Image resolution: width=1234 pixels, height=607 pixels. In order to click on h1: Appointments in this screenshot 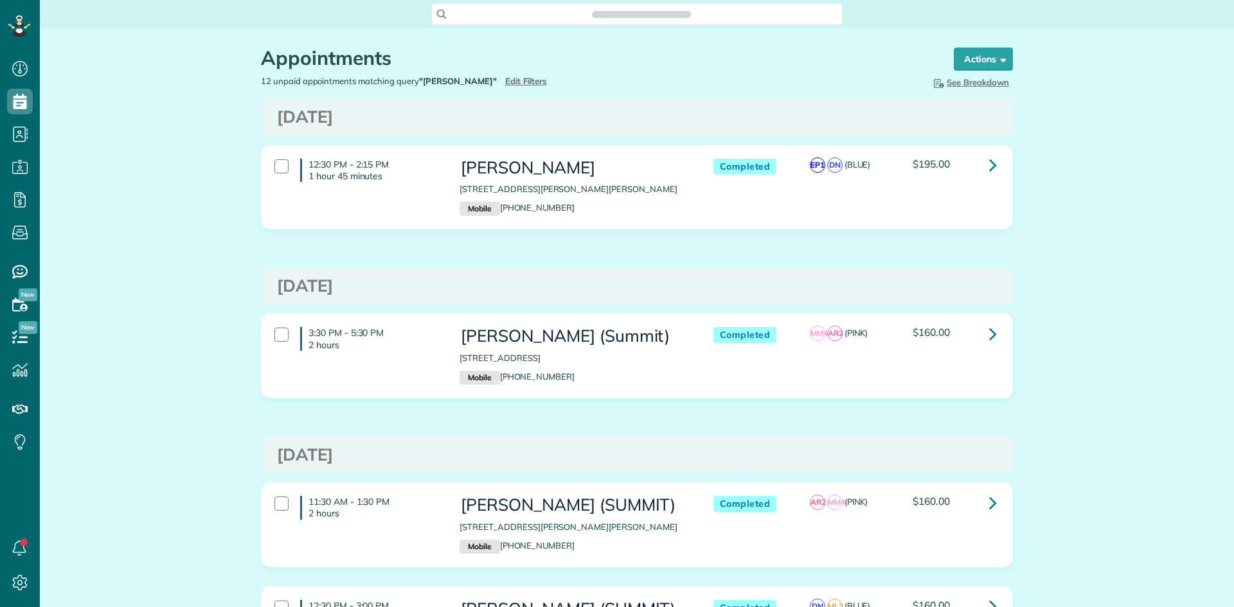, I will do `click(595, 58)`.